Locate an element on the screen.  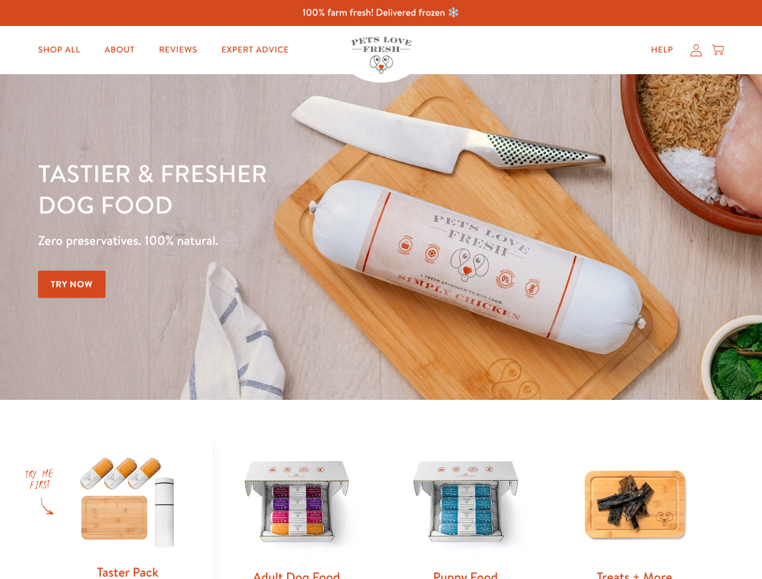
a: Help is located at coordinates (662, 50).